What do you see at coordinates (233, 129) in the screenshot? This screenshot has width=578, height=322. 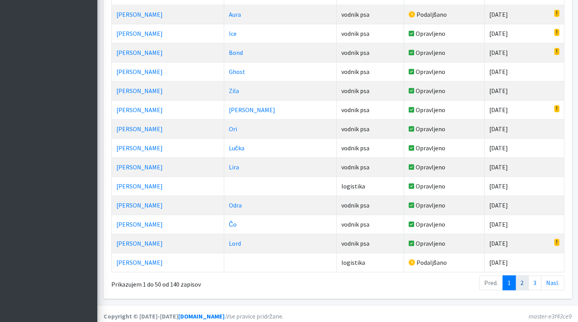 I see `a: Ori` at bounding box center [233, 129].